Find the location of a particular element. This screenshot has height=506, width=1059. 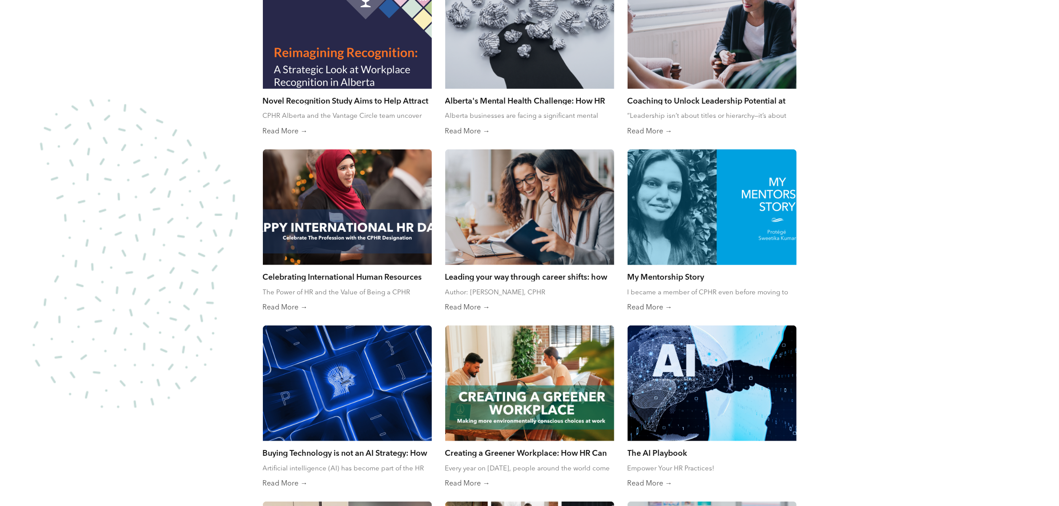

a: My Mentorship Story is located at coordinates (712, 277).